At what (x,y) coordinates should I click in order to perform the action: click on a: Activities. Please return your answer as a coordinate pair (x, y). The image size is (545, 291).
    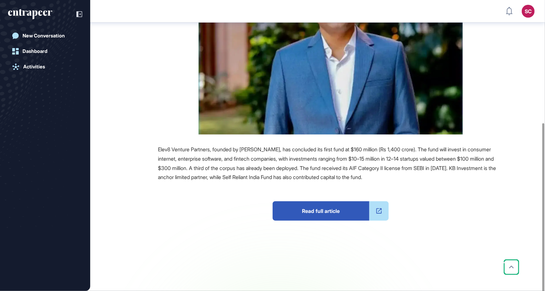
    Looking at the image, I should click on (45, 67).